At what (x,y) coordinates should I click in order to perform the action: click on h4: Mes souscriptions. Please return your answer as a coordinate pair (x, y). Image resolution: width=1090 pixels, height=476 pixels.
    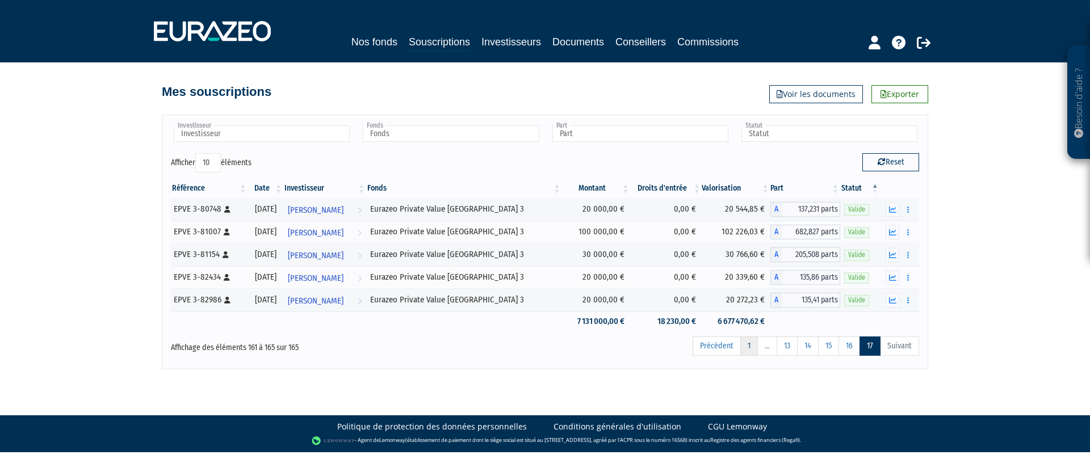
    Looking at the image, I should click on (216, 92).